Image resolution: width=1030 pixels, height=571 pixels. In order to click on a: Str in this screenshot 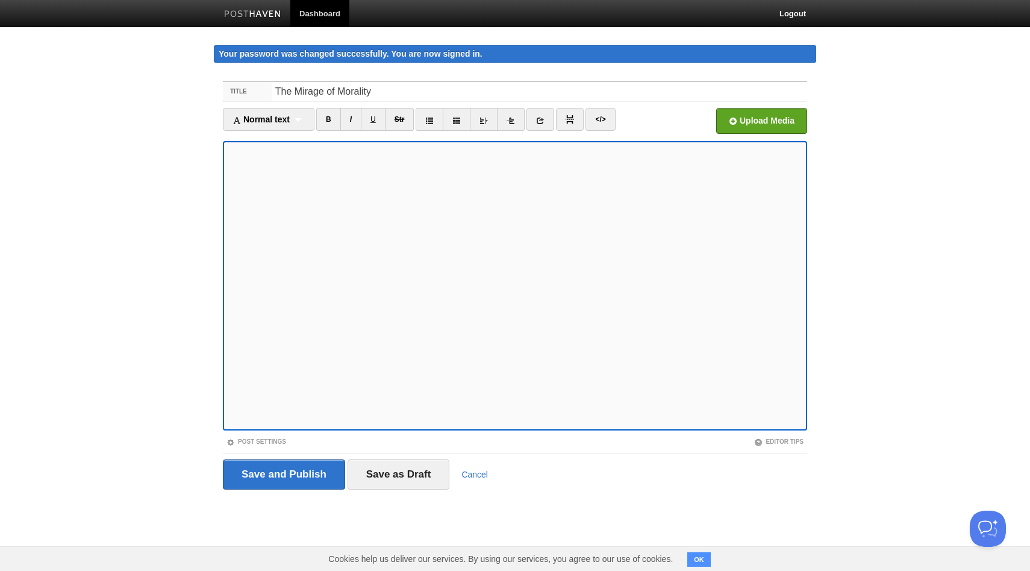, I will do `click(400, 119)`.